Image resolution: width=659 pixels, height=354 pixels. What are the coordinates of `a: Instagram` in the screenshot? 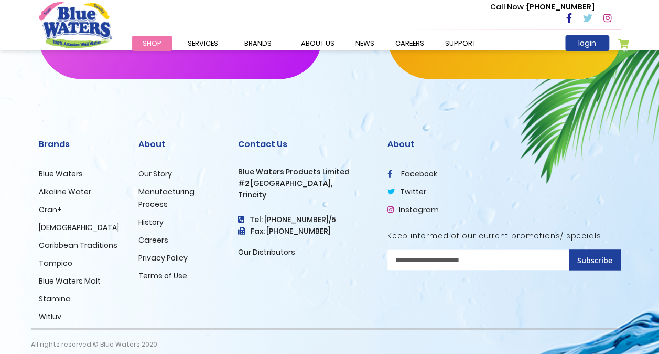 It's located at (413, 209).